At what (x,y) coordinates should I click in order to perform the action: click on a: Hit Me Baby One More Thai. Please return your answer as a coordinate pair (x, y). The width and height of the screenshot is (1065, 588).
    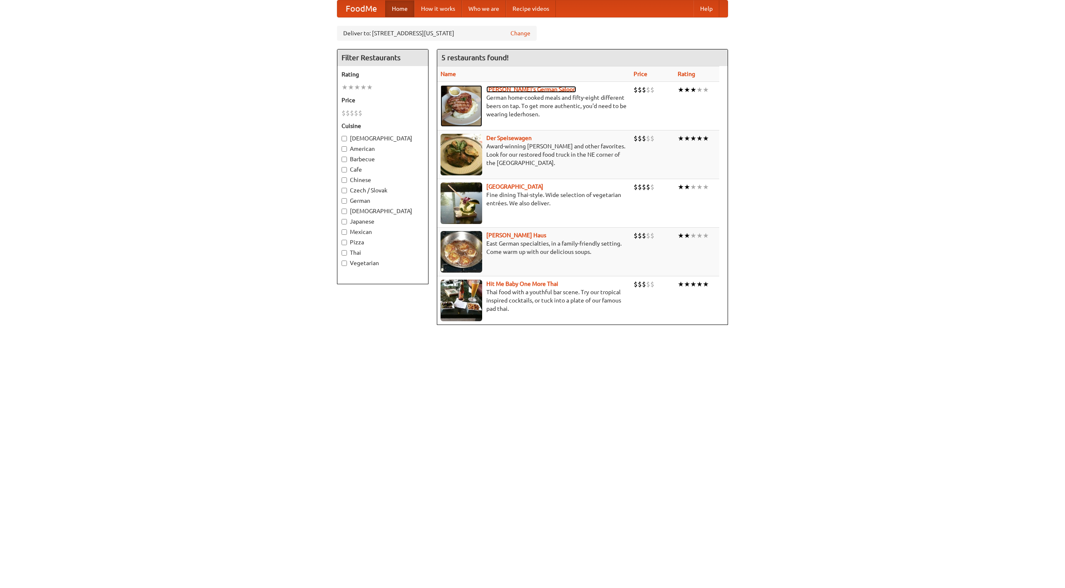
    Looking at the image, I should click on (522, 284).